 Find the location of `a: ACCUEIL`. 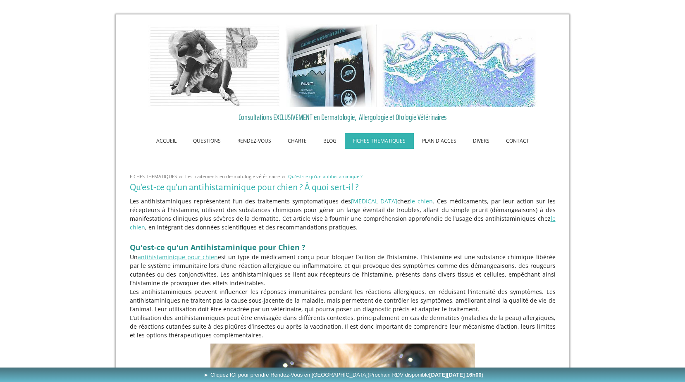

a: ACCUEIL is located at coordinates (166, 141).